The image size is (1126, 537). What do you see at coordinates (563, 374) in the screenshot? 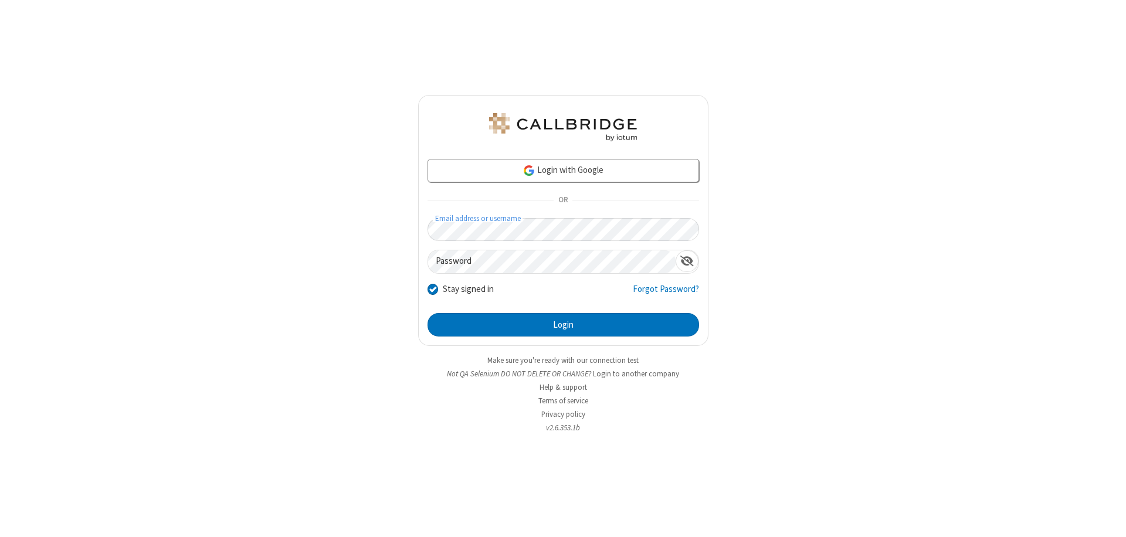
I see `li: Not QA Selenium DO NOT DELETE OR CHANGE?` at bounding box center [563, 374].